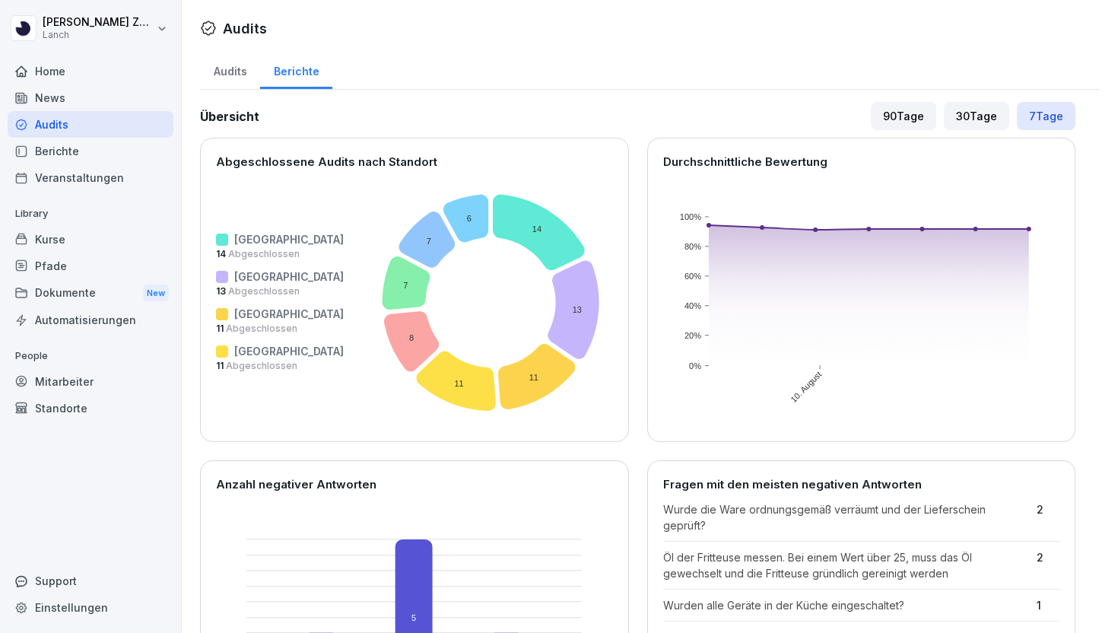  I want to click on div: Home, so click(90, 71).